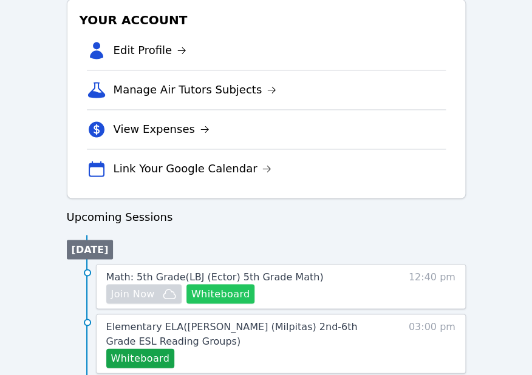  Describe the element at coordinates (215, 276) in the screenshot. I see `span: Math: 5th Grade ( LBJ (Ector) 5th Grade Math )` at that location.